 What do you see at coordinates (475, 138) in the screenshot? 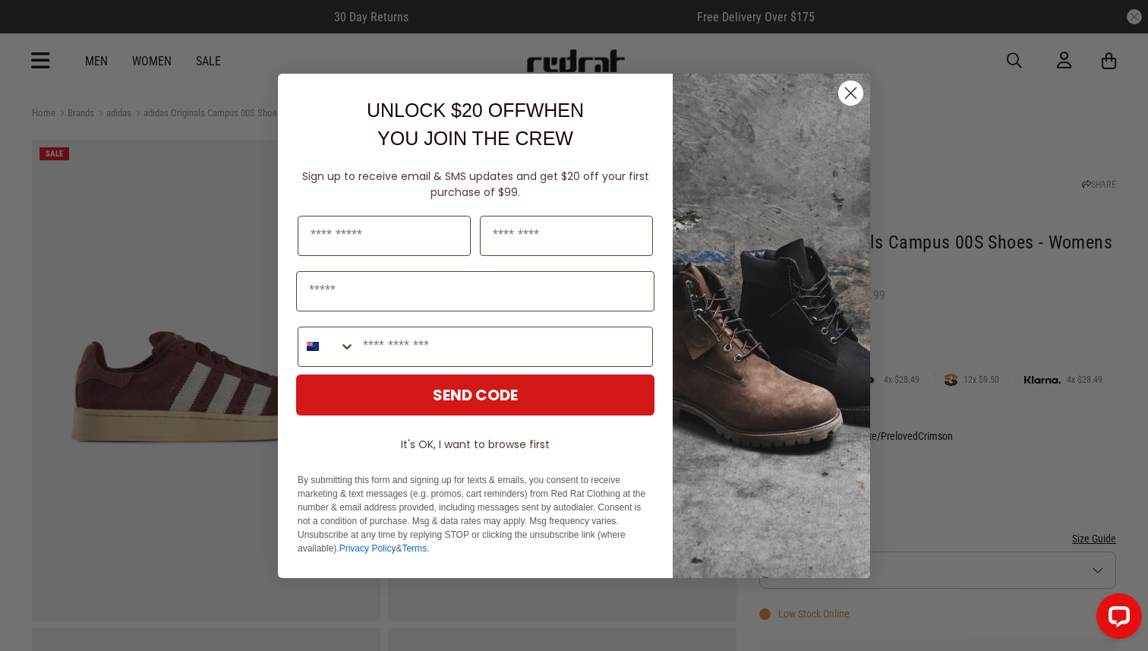
I see `span: YOU JOIN THE CREW` at bounding box center [475, 138].